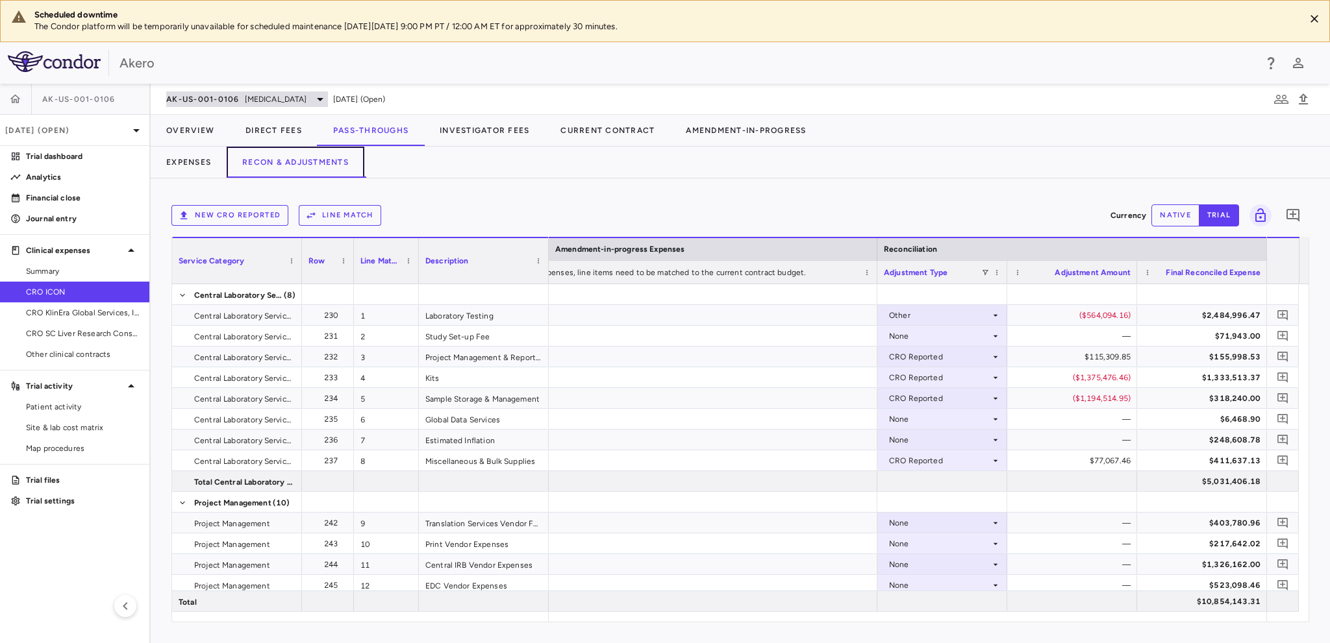 Image resolution: width=1330 pixels, height=643 pixels. Describe the element at coordinates (620, 249) in the screenshot. I see `span: Amendment-in-progress Expenses` at that location.